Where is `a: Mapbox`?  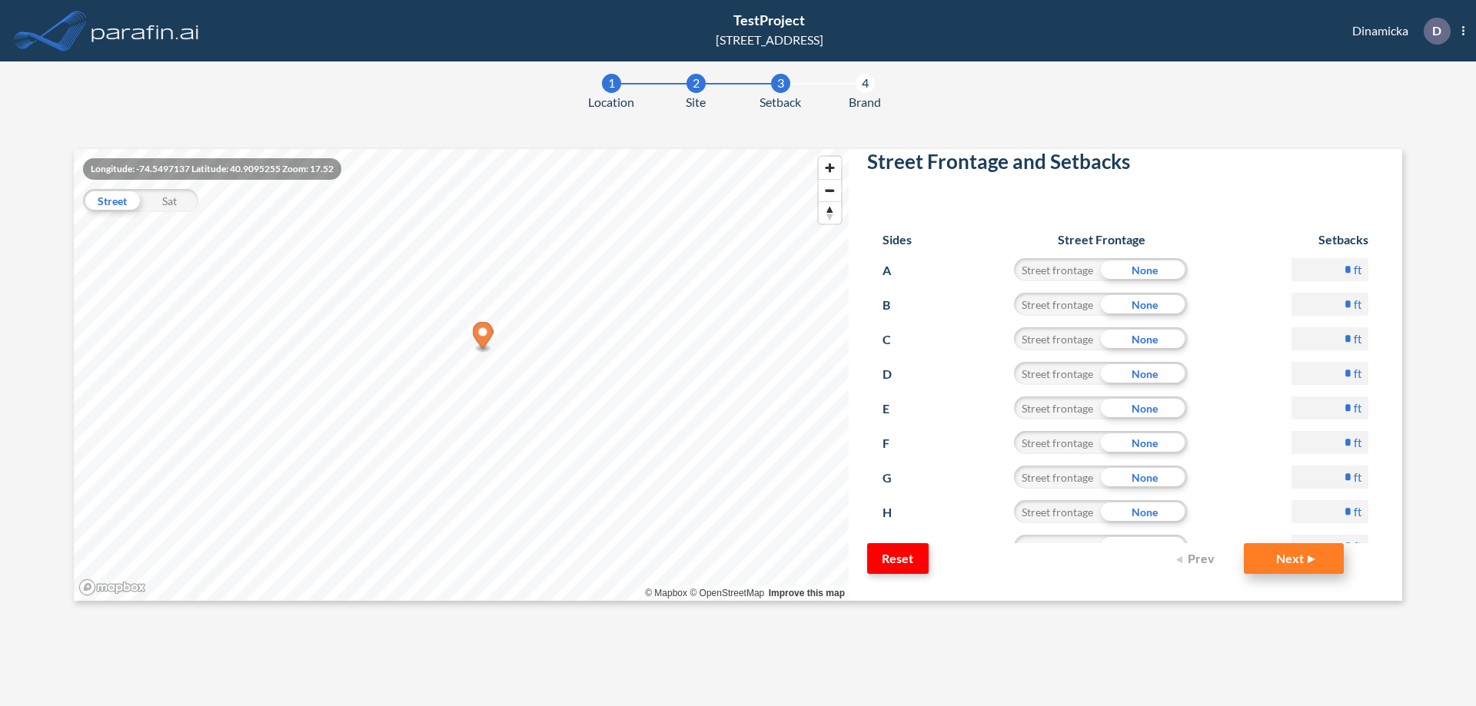
a: Mapbox is located at coordinates (666, 593).